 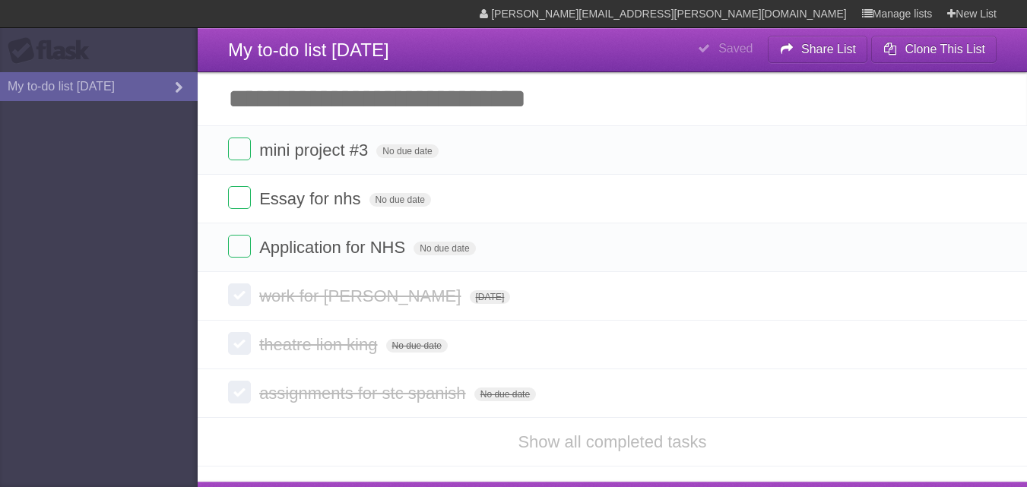 What do you see at coordinates (933, 49) in the screenshot?
I see `button: Clone This List` at bounding box center [933, 49].